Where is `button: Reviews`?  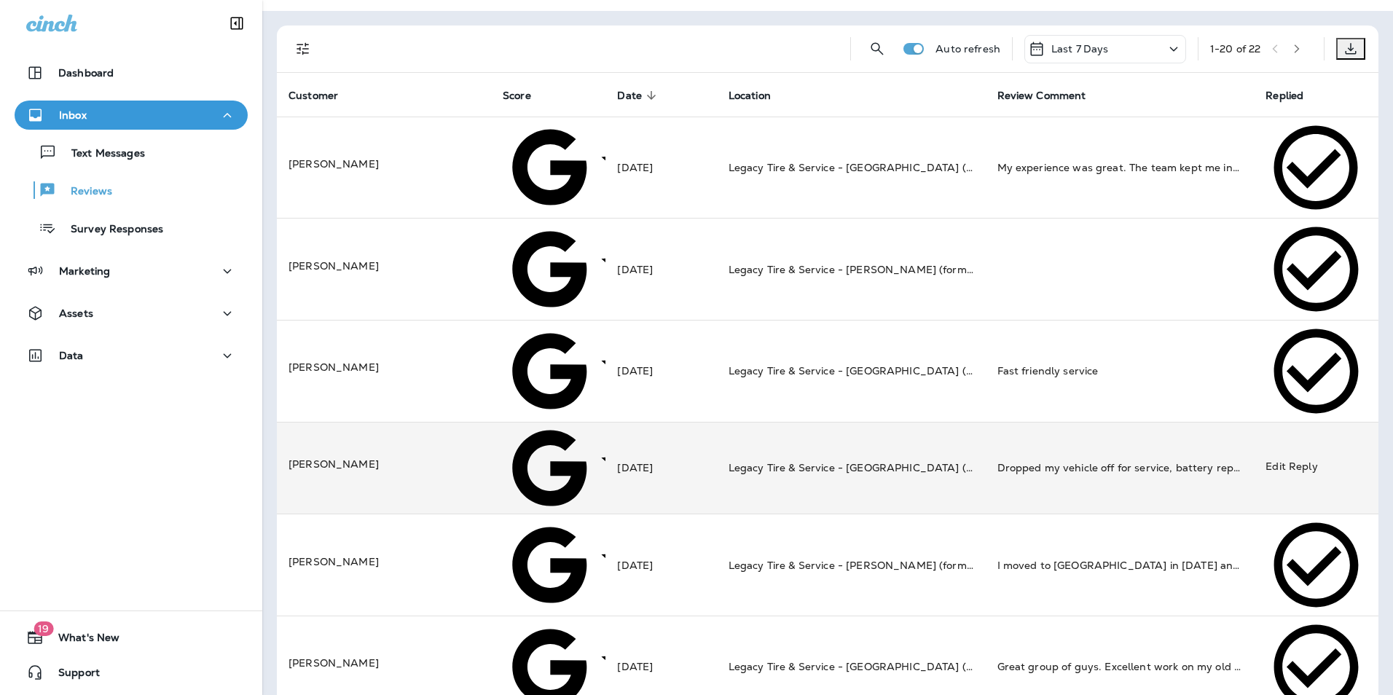
button: Reviews is located at coordinates (131, 190).